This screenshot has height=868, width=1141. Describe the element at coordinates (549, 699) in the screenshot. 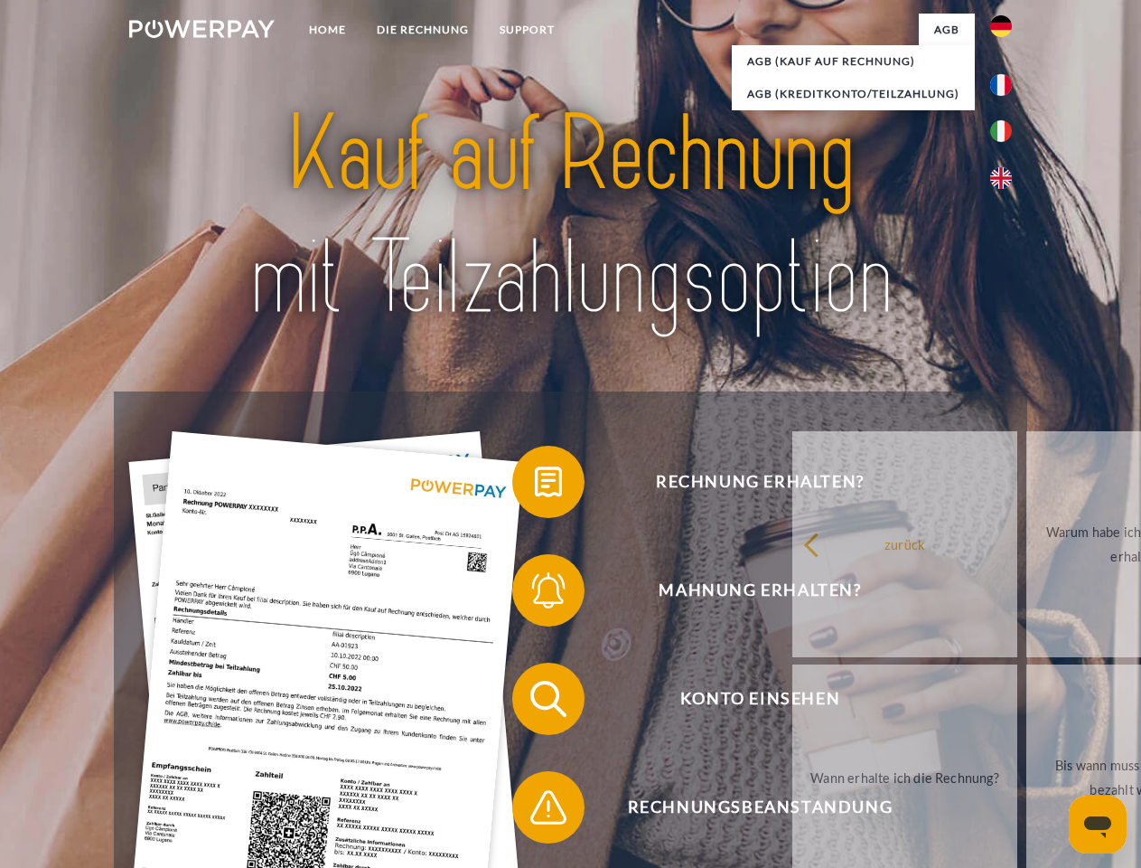

I see `img: qb_search.svg` at that location.